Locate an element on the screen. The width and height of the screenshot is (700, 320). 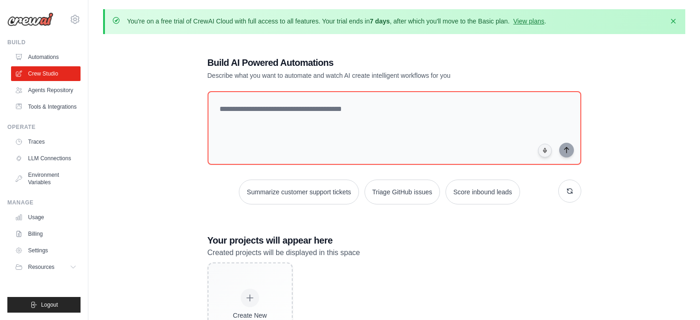
a: Environment Variables is located at coordinates (46, 178).